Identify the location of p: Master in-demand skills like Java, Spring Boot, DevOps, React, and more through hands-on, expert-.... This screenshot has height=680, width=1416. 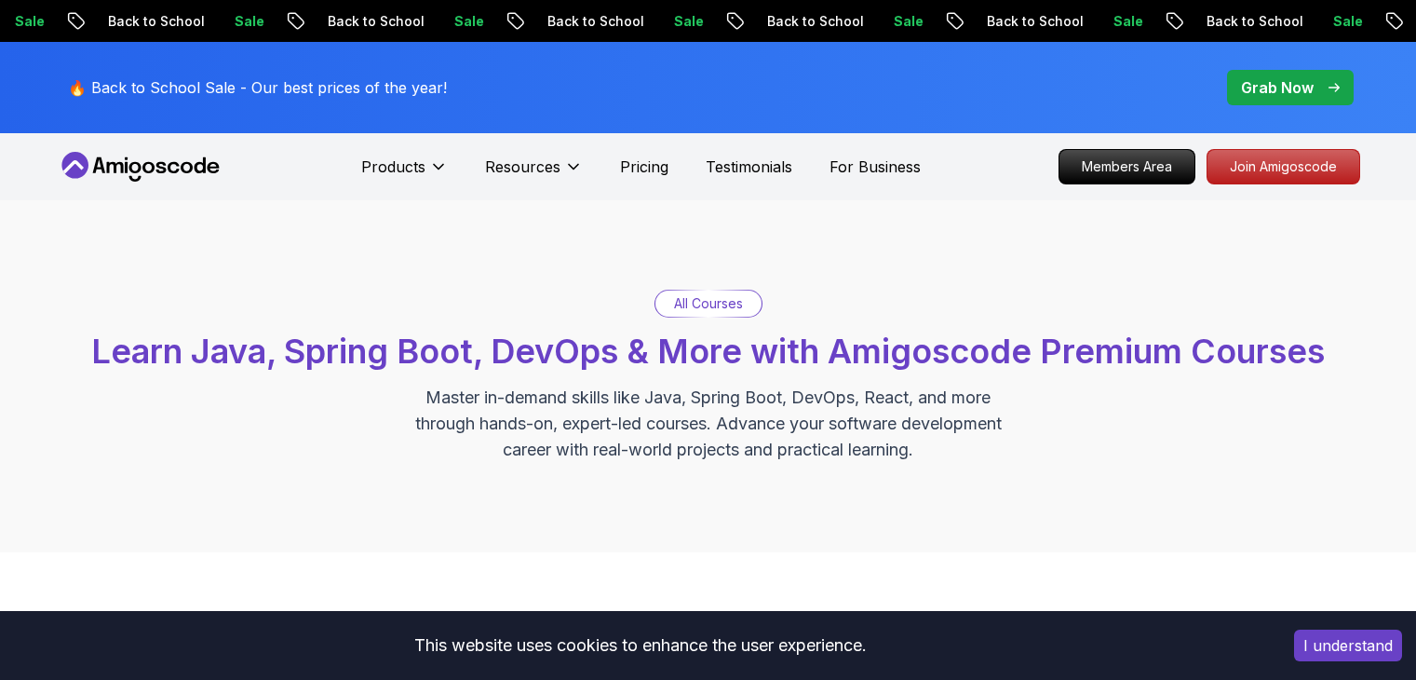
(709, 424).